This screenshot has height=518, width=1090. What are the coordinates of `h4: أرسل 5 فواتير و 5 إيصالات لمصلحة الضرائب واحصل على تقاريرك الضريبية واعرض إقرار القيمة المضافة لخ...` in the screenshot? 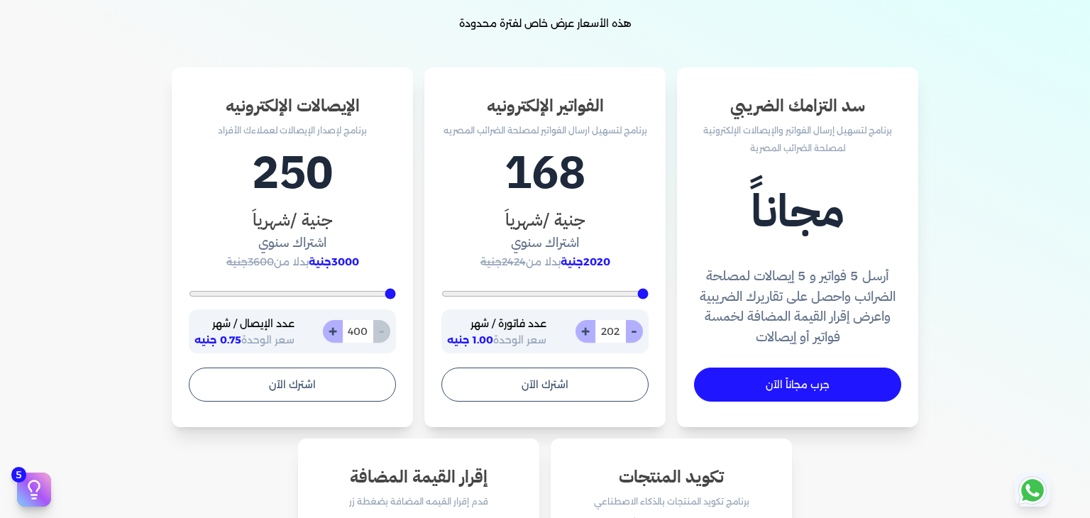 It's located at (798, 307).